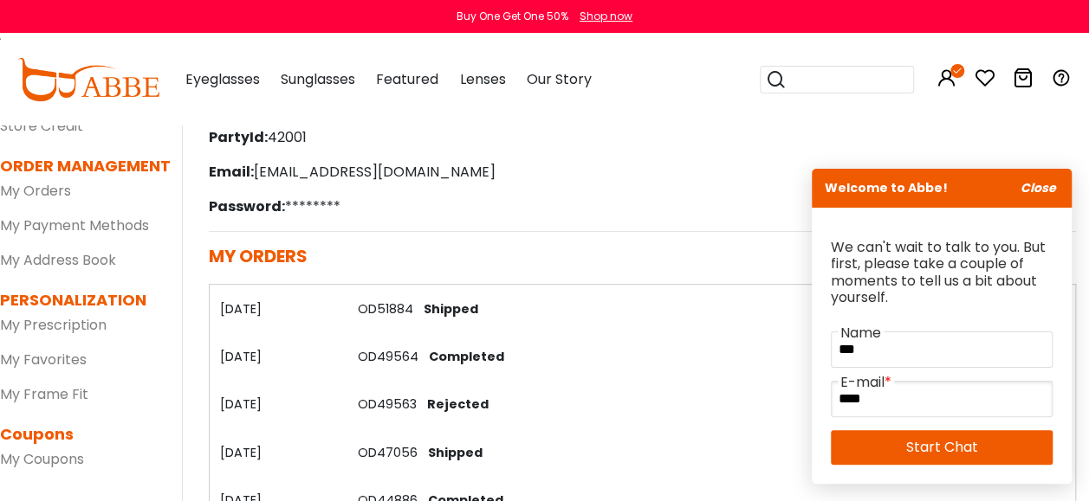 The image size is (1089, 501). I want to click on span: Featured, so click(407, 79).